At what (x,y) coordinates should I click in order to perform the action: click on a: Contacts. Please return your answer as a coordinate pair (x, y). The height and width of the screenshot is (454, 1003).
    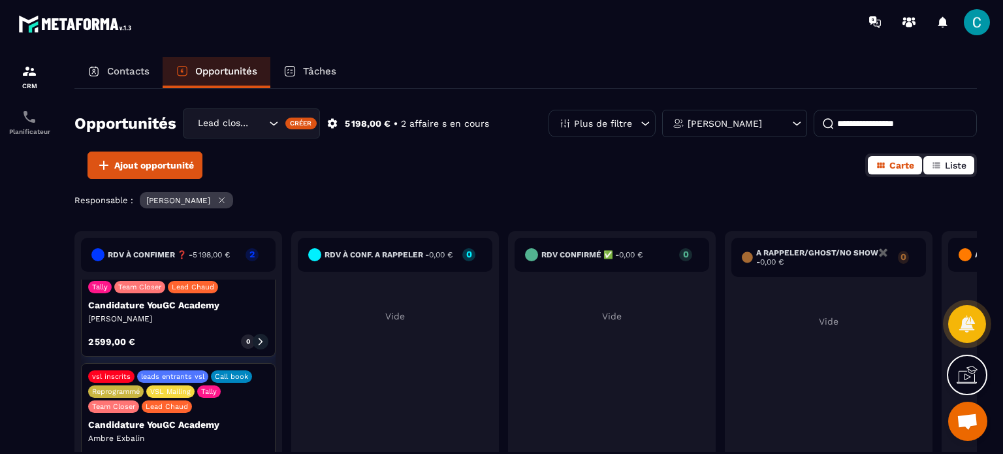
    Looking at the image, I should click on (118, 72).